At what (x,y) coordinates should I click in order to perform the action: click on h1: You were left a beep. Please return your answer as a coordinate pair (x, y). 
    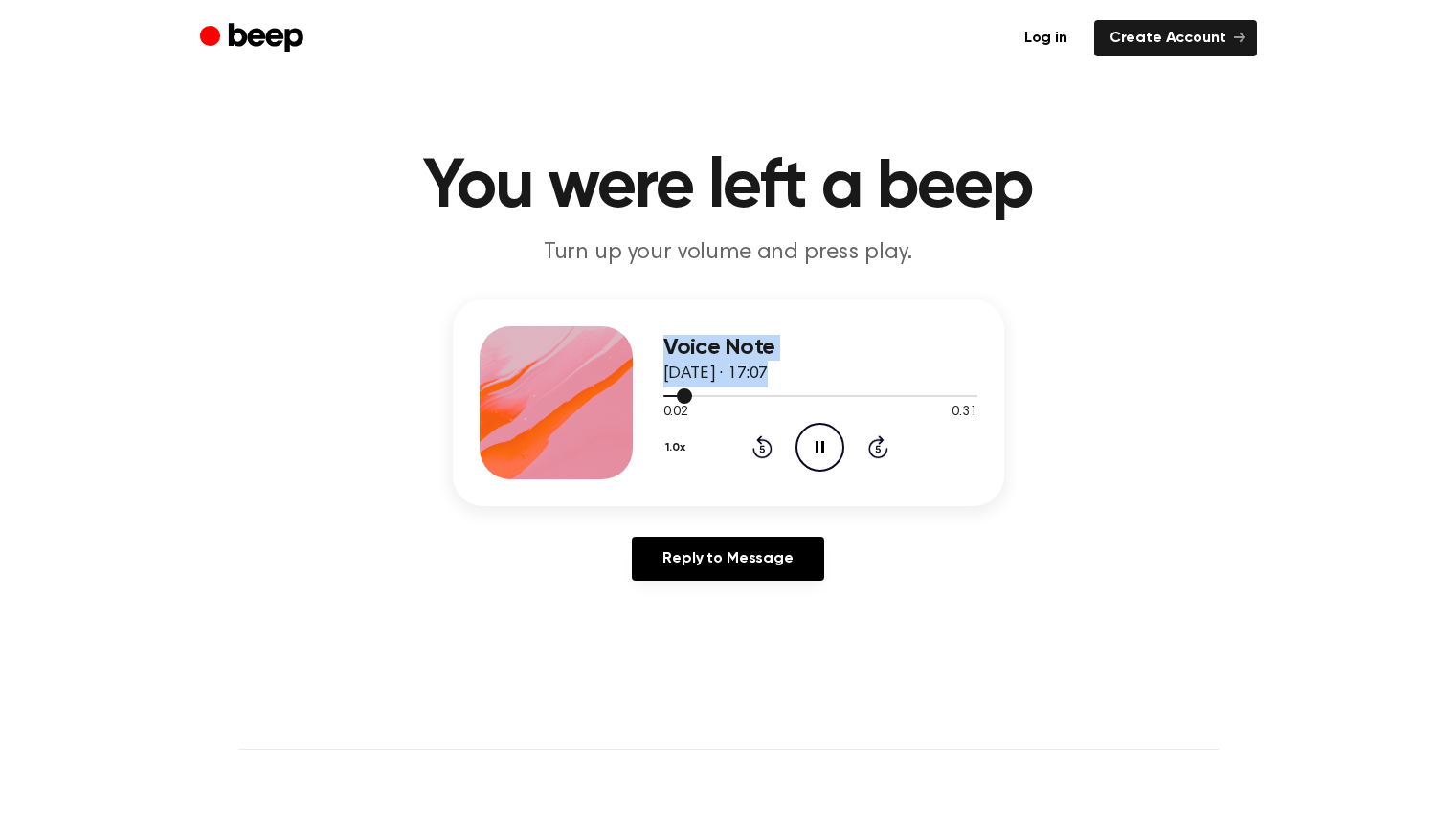
    Looking at the image, I should click on (728, 187).